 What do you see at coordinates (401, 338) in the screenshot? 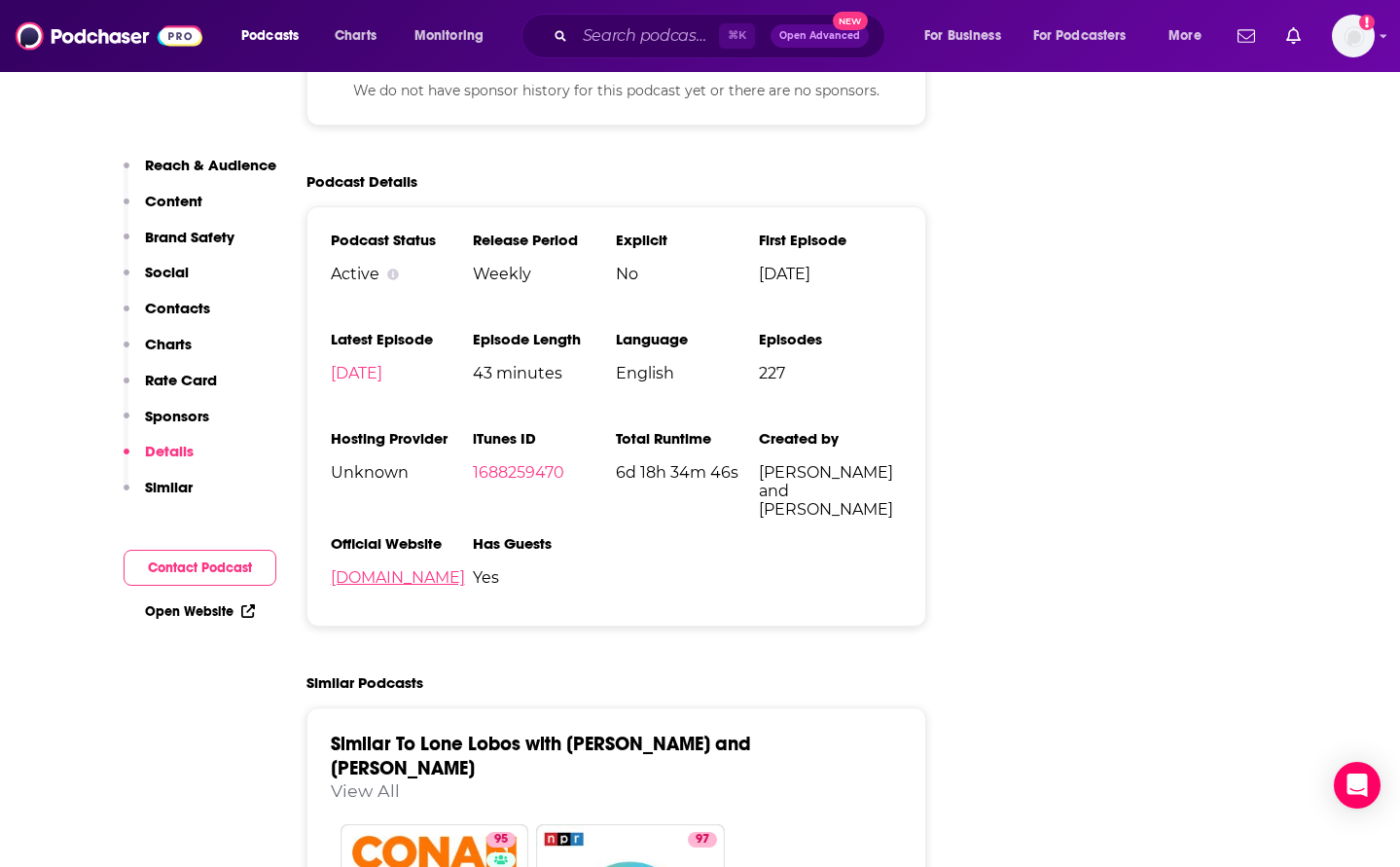
I see `h3: Latest Episode` at bounding box center [401, 338].